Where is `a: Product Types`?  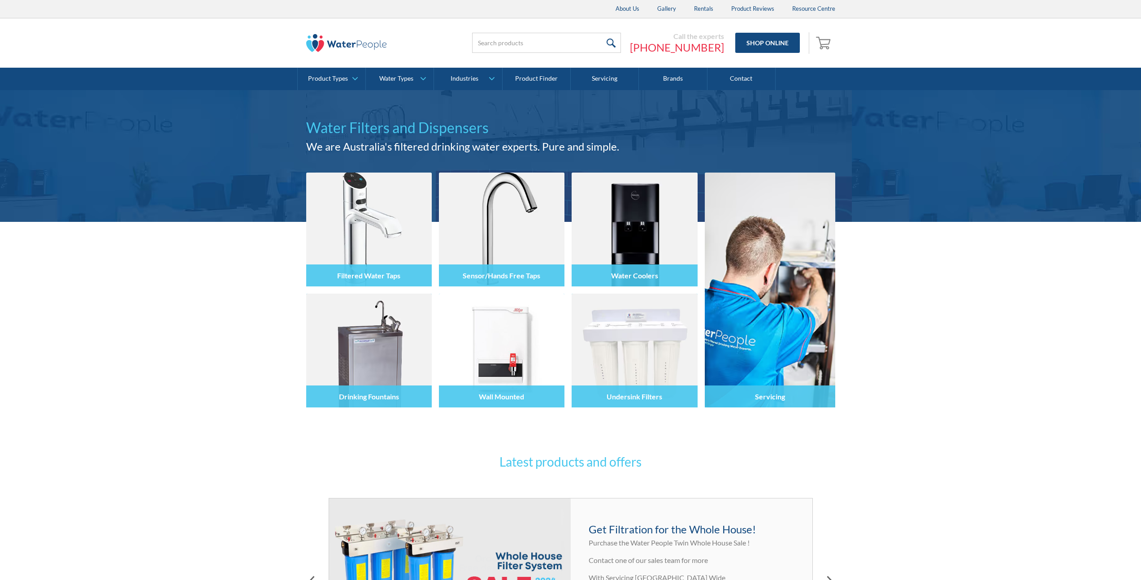
a: Product Types is located at coordinates (331, 79).